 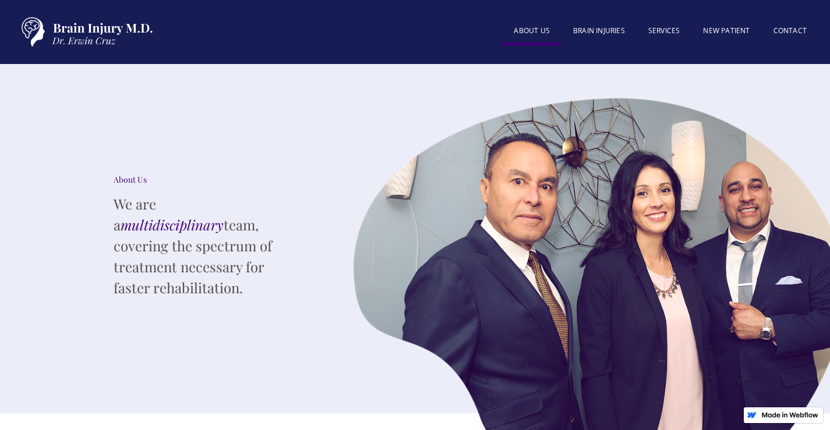 I want to click on a: home, so click(x=84, y=32).